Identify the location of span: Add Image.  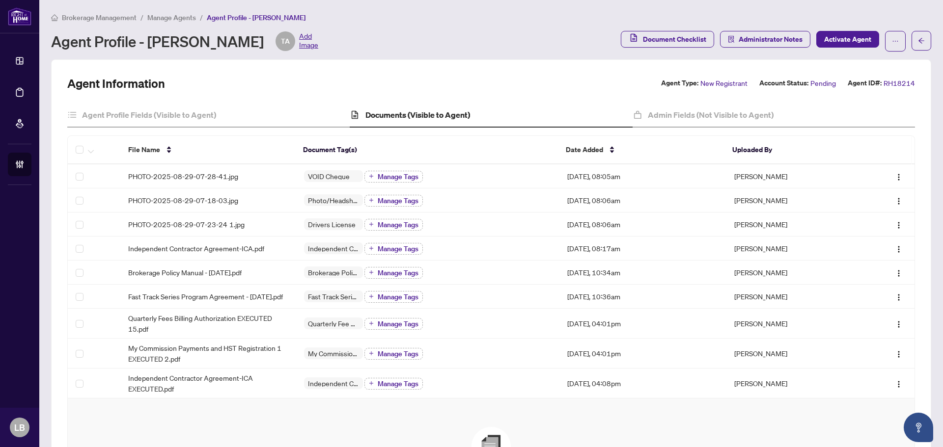
(308, 41).